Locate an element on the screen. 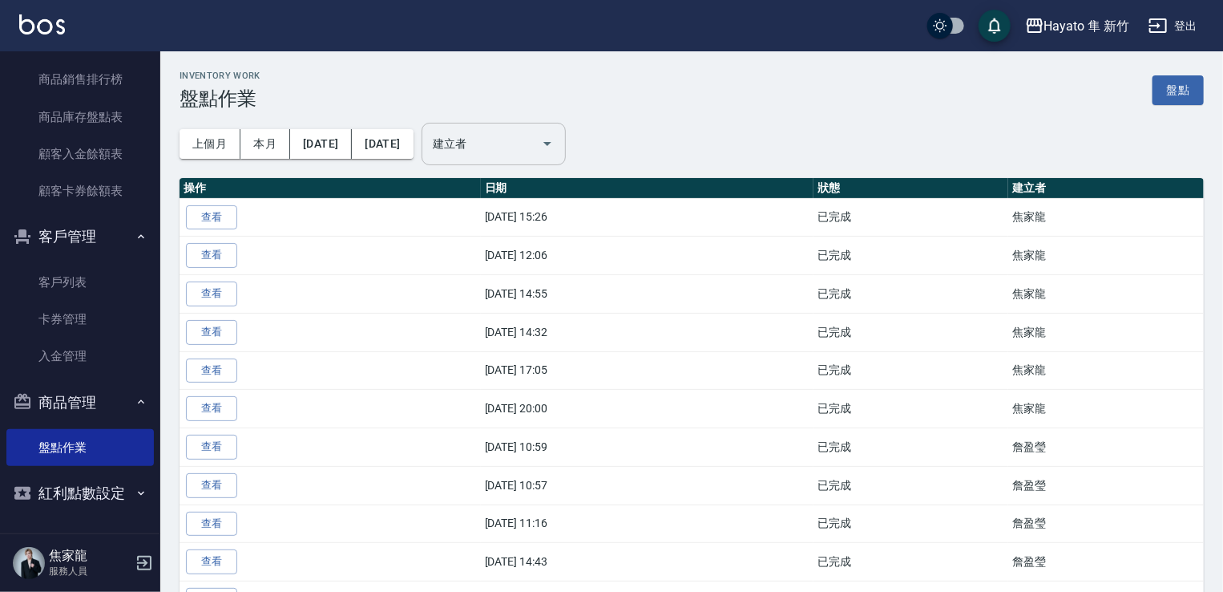 This screenshot has width=1223, height=592. a: 顧客卡券餘額表 is located at coordinates (80, 191).